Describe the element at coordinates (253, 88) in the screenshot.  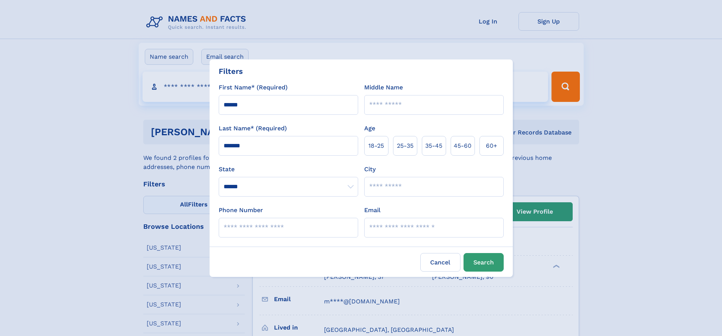
I see `label: First Name* (Required)` at that location.